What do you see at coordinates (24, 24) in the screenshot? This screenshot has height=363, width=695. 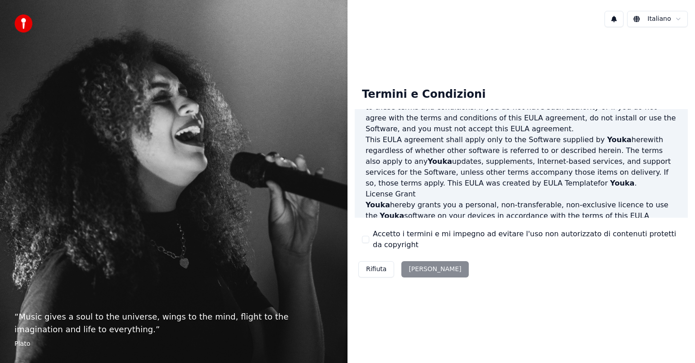 I see `img: youka` at bounding box center [24, 24].